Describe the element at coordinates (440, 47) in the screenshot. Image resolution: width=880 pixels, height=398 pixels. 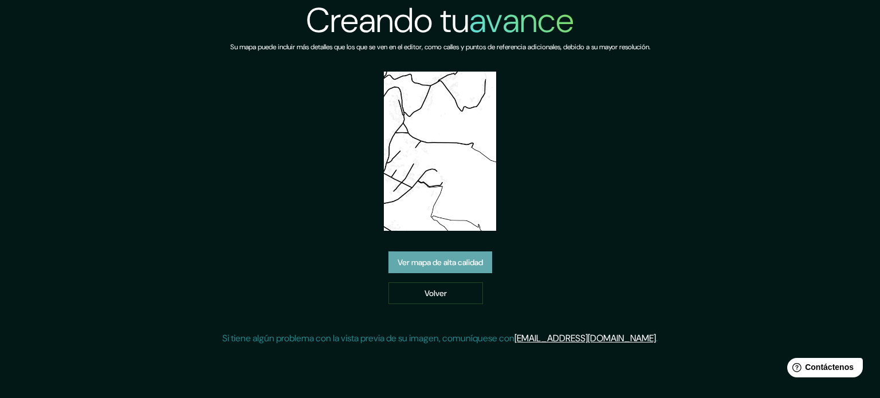
I see `font: Su mapa puede incluir más detalles que los que se ven en el editor, como calles y puntos de refer...` at that location.